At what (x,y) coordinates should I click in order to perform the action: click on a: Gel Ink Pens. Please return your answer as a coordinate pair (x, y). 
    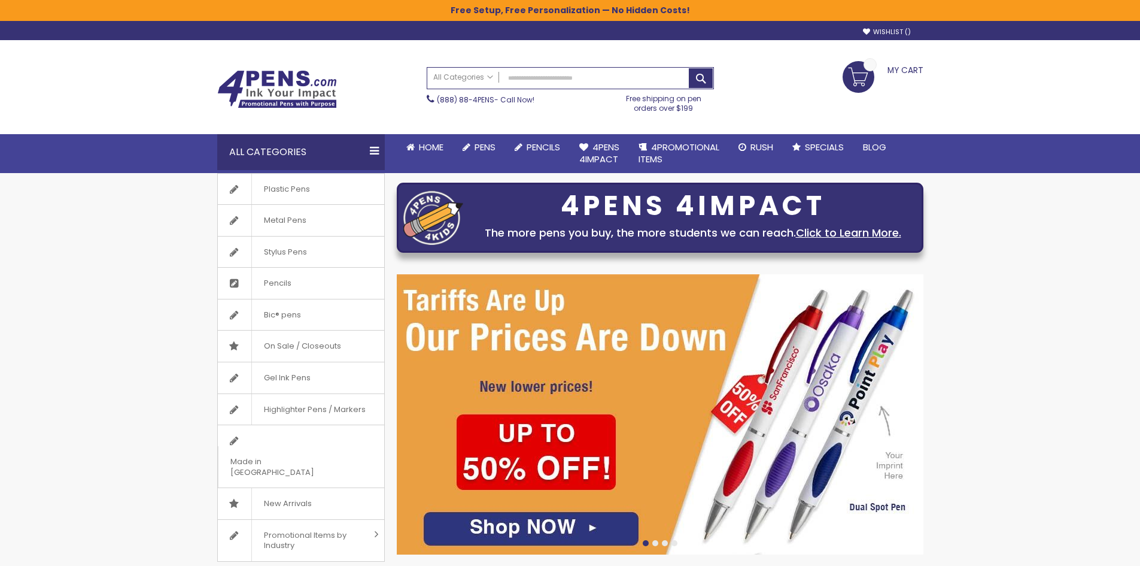
    Looking at the image, I should click on (301, 378).